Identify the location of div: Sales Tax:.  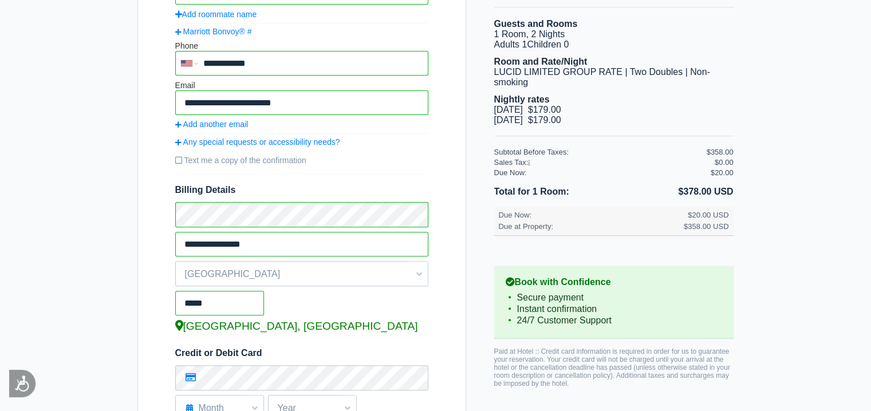
(600, 162).